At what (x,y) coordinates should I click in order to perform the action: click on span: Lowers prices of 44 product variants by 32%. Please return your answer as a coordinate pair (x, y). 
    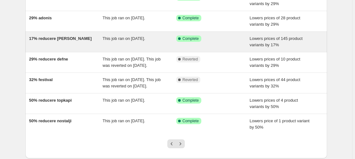
    Looking at the image, I should click on (275, 83).